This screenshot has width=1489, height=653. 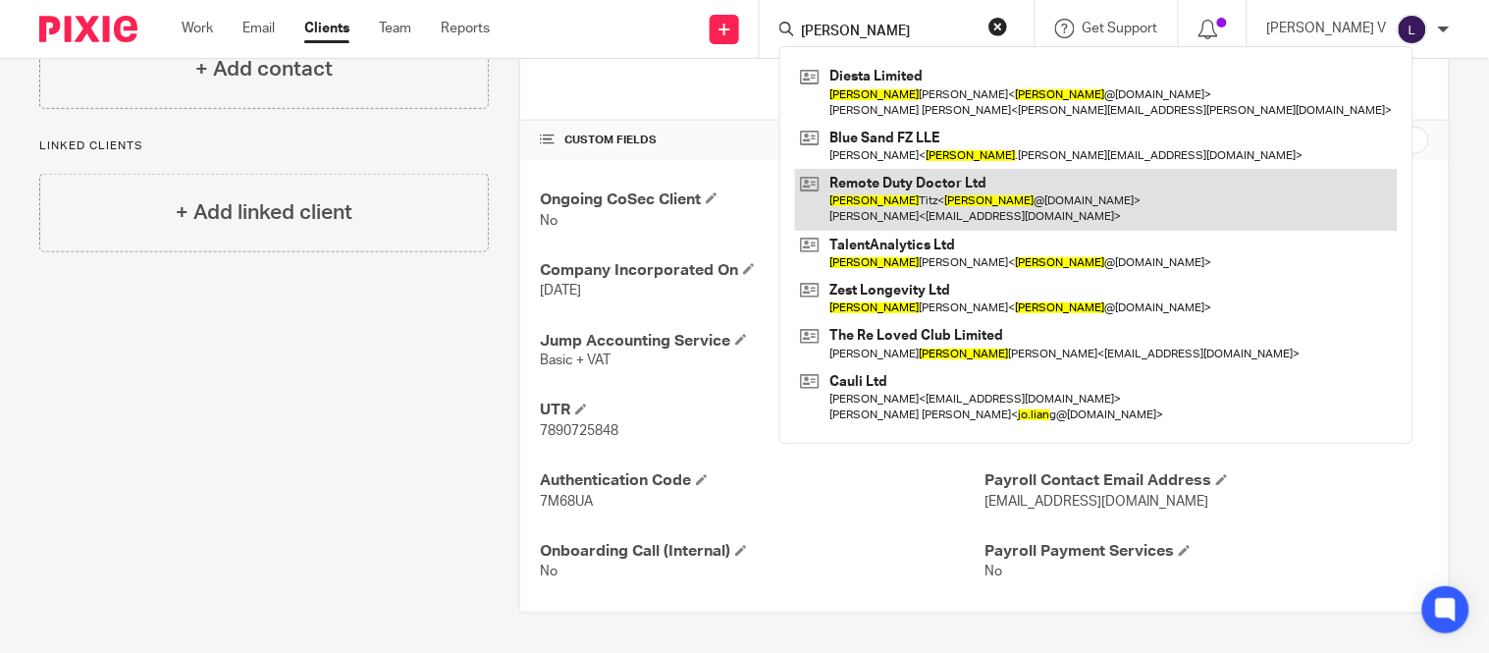 I want to click on span: Basic + VAT, so click(x=575, y=361).